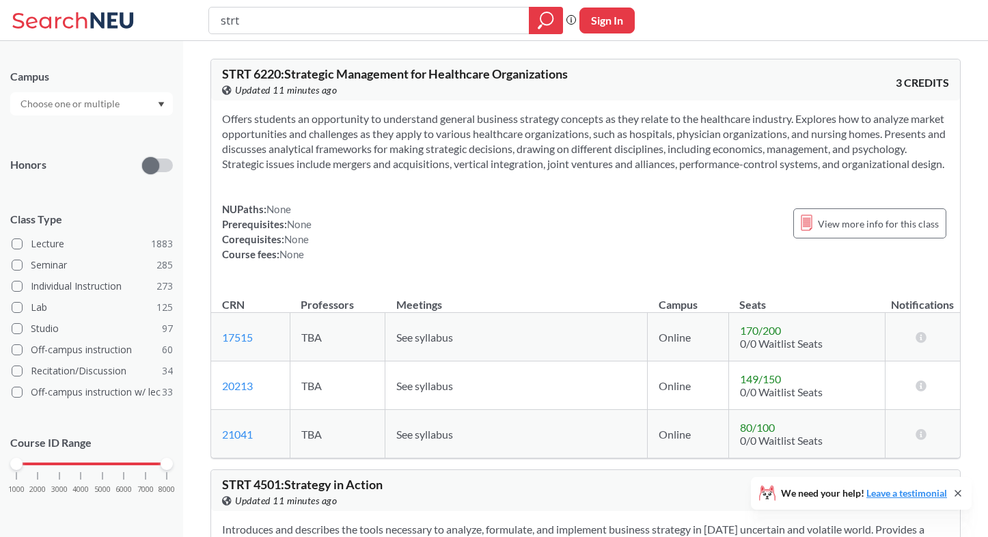  Describe the element at coordinates (761, 379) in the screenshot. I see `span: 149 / 150` at that location.